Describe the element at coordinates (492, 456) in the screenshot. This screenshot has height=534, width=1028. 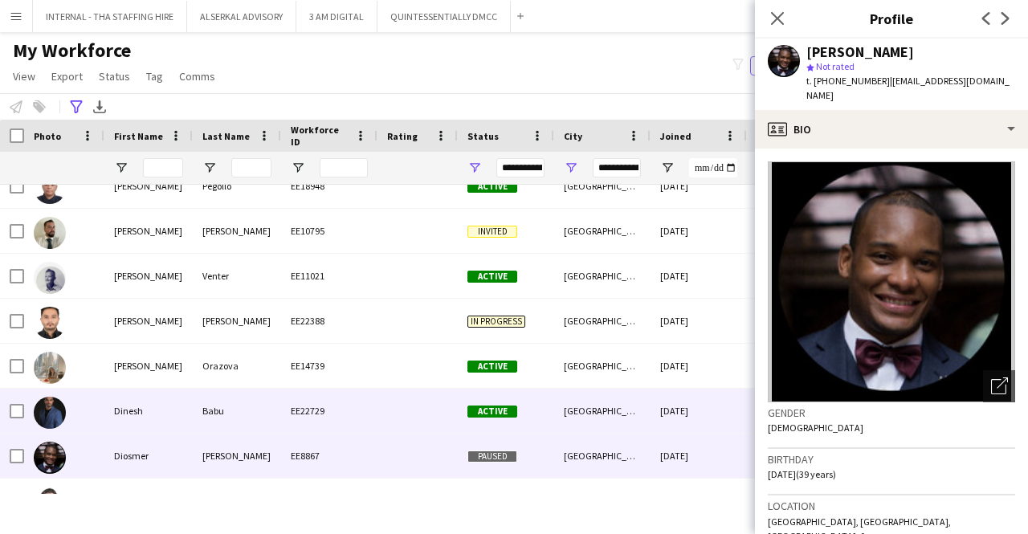
I see `span: Paused` at that location.